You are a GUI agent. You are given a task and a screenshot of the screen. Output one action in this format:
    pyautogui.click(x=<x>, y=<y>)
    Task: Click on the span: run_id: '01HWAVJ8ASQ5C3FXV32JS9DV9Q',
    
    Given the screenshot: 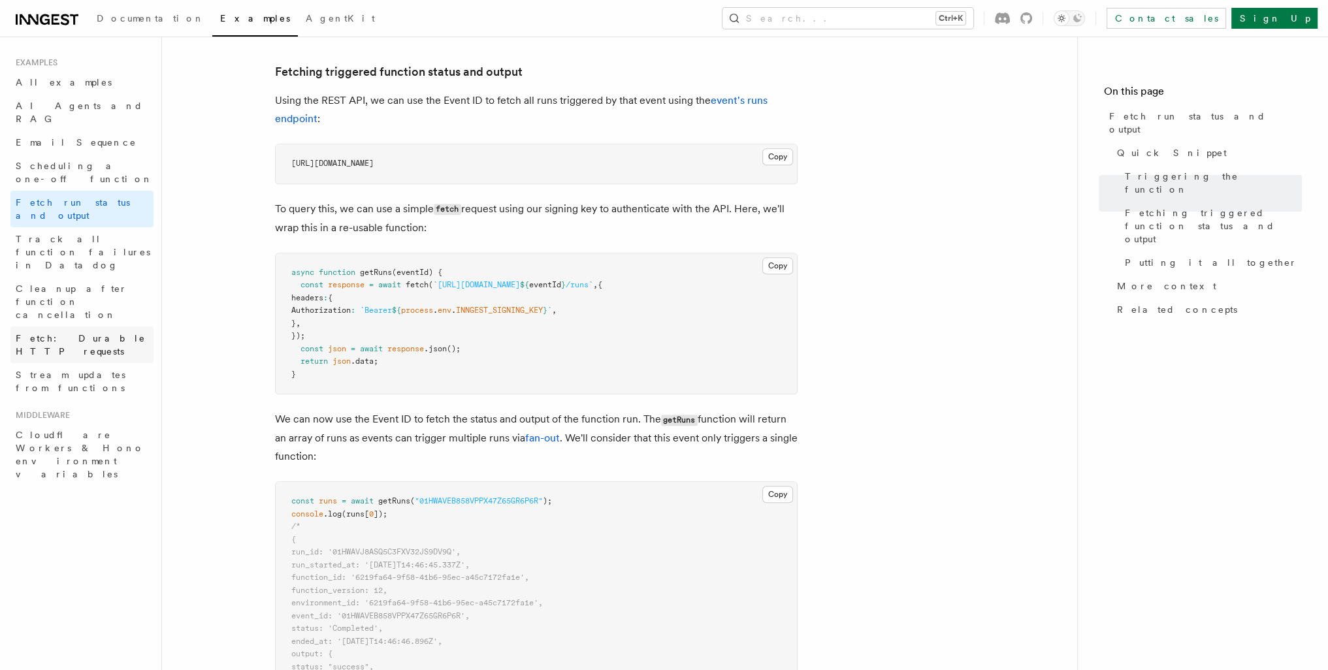 What is the action you would take?
    pyautogui.click(x=376, y=552)
    